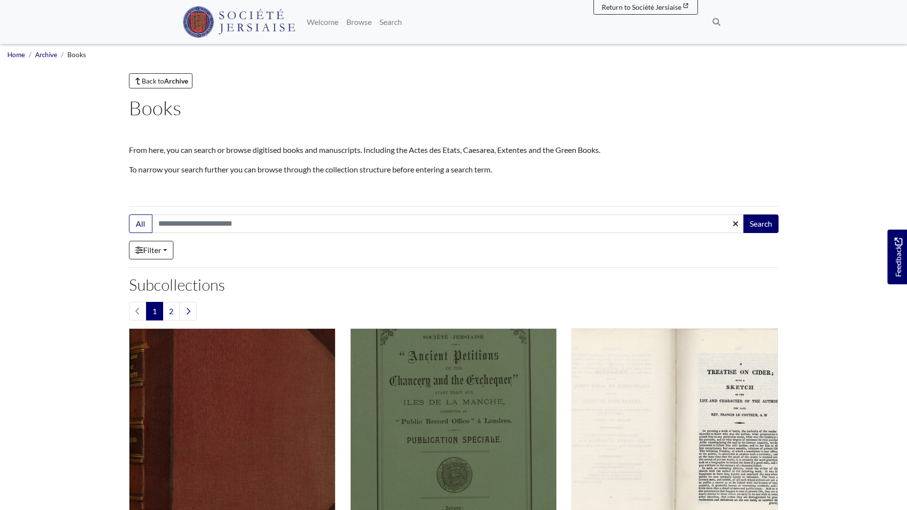  Describe the element at coordinates (391, 22) in the screenshot. I see `a: Search` at that location.